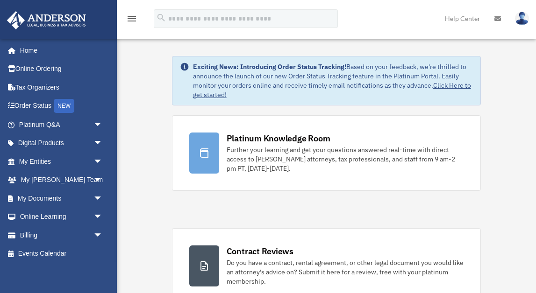 The image size is (536, 293). What do you see at coordinates (46, 20) in the screenshot?
I see `img: Anderson Advisors Platinum Portal` at bounding box center [46, 20].